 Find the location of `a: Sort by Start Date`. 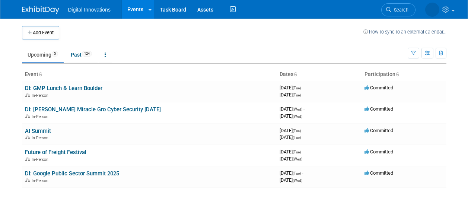

a: Sort by Start Date is located at coordinates (295, 74).